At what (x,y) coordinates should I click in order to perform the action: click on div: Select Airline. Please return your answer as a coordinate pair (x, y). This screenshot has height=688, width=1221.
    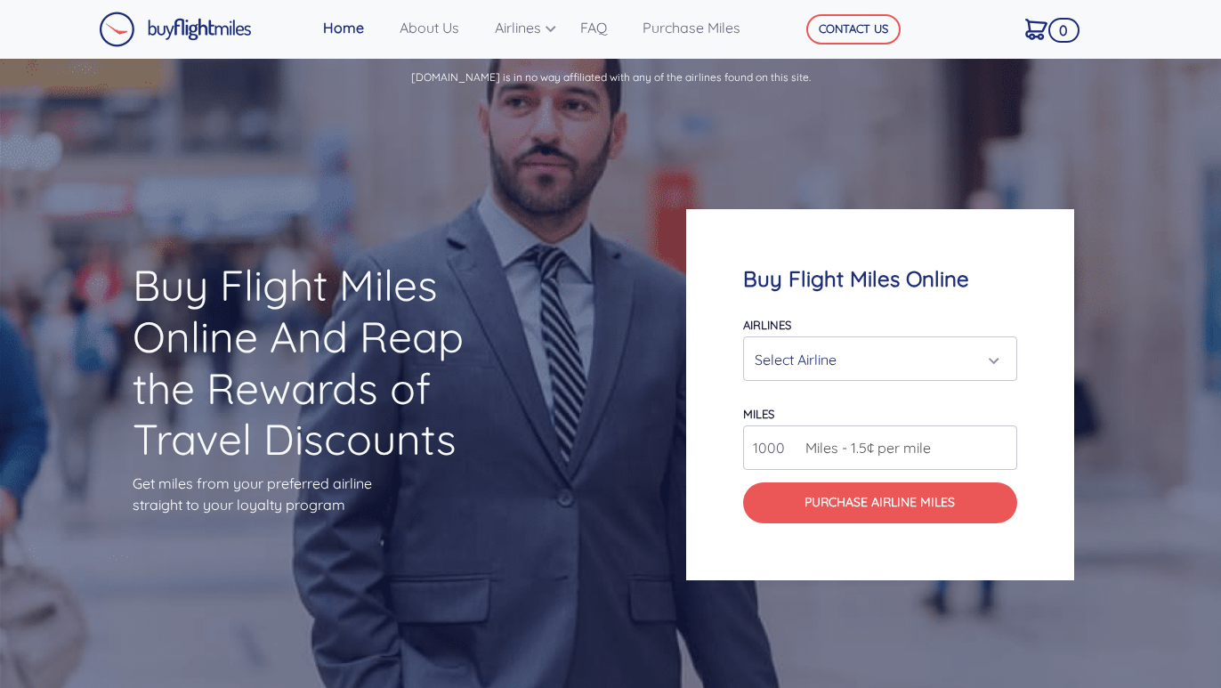
    Looking at the image, I should click on (875, 360).